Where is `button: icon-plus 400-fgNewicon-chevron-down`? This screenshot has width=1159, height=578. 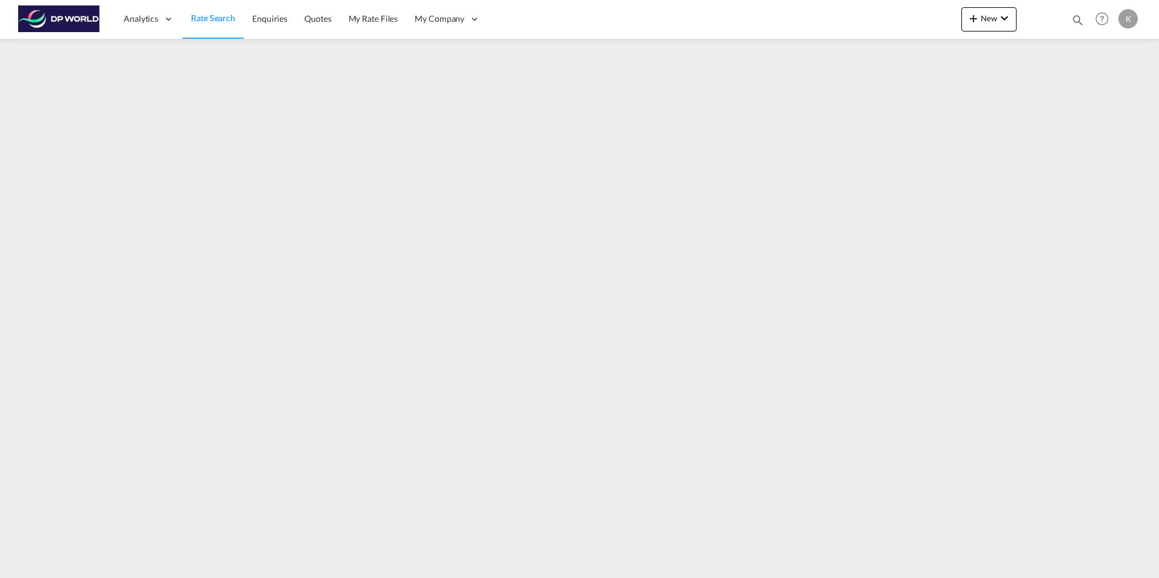
button: icon-plus 400-fgNewicon-chevron-down is located at coordinates (989, 19).